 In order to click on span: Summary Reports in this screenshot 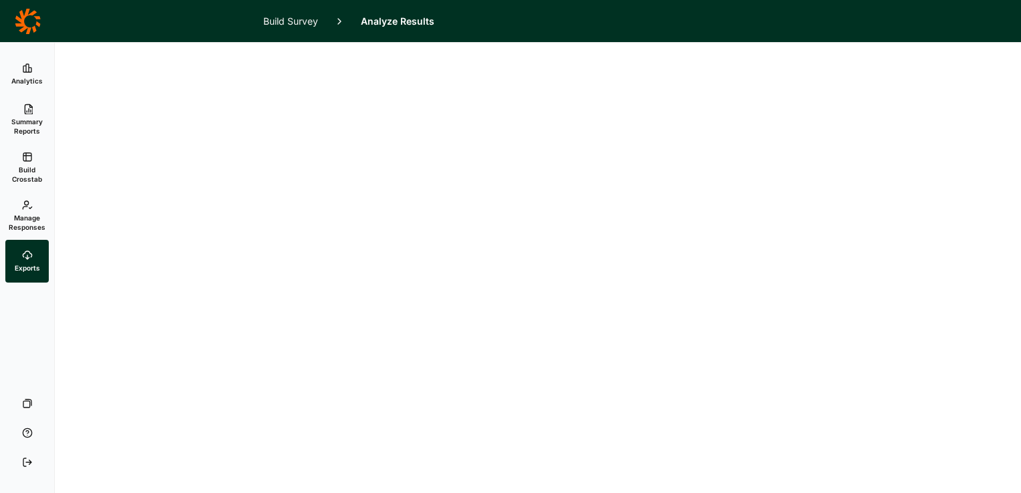, I will do `click(27, 126)`.